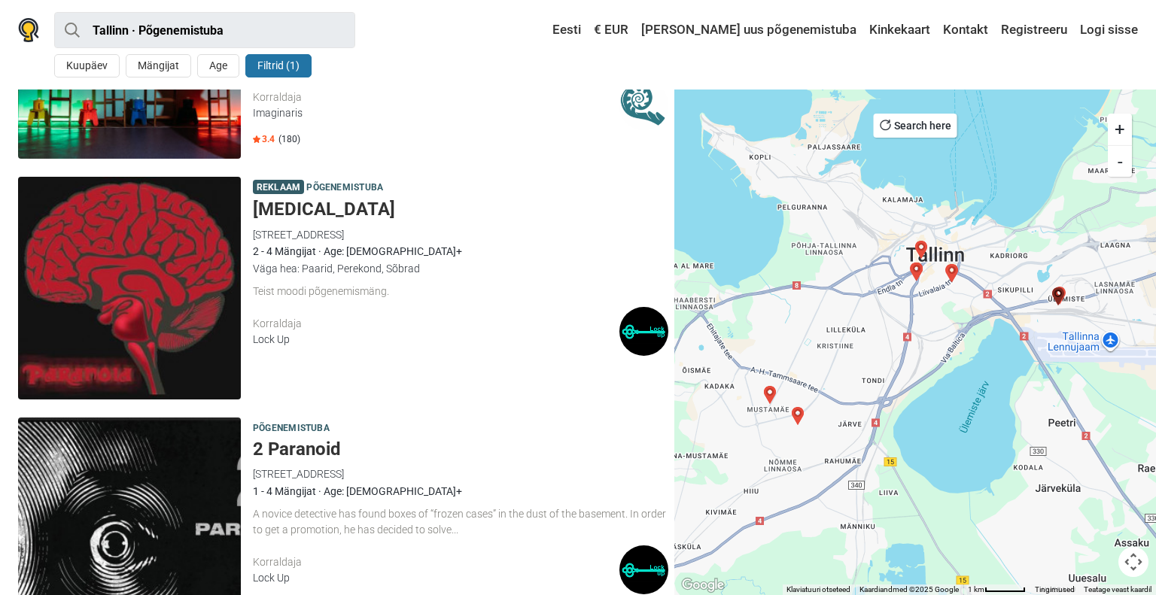 The width and height of the screenshot is (1156, 595). What do you see at coordinates (129, 288) in the screenshot?
I see `img: Paranoia` at bounding box center [129, 288].